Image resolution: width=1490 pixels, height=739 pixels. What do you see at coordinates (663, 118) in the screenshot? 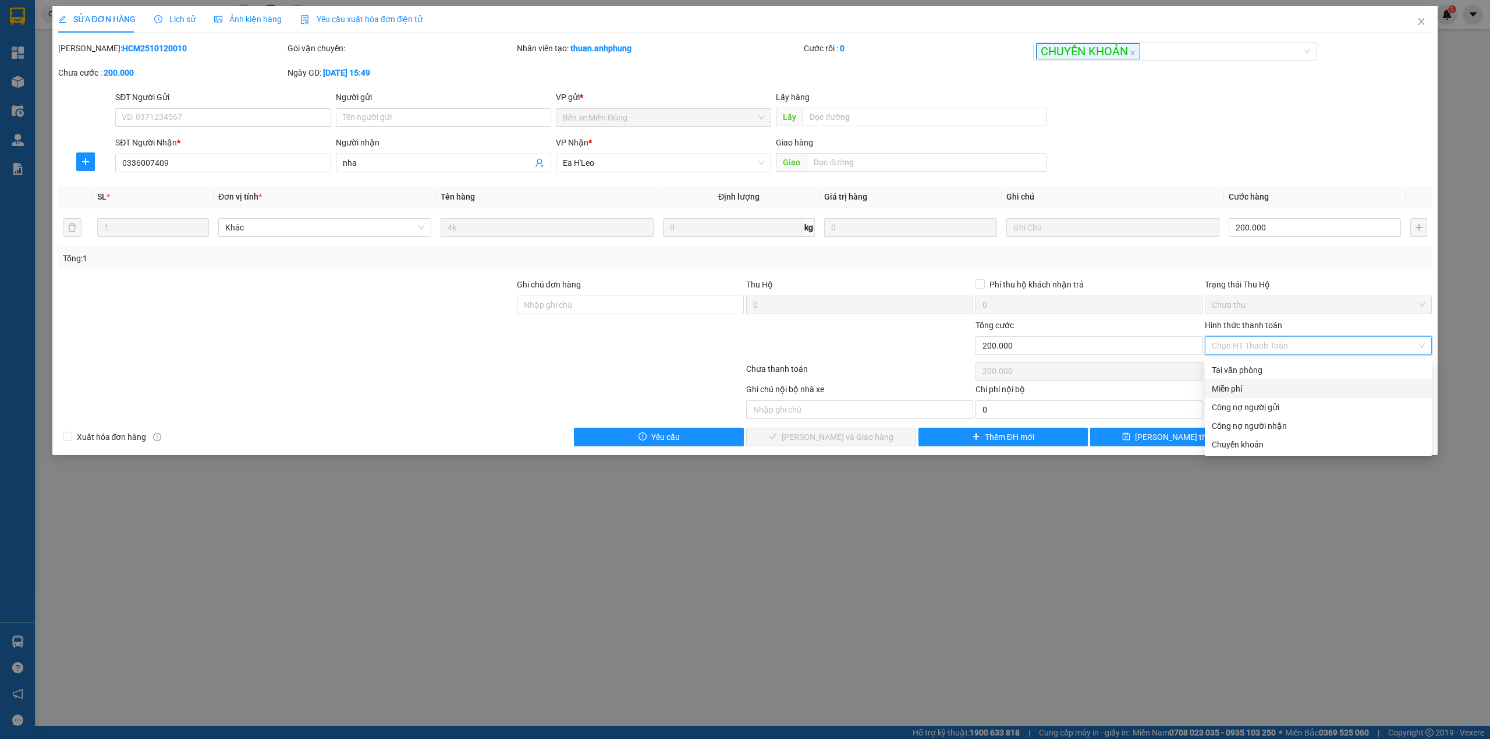
I see `span: Bến xe Miền Đông` at bounding box center [663, 118].